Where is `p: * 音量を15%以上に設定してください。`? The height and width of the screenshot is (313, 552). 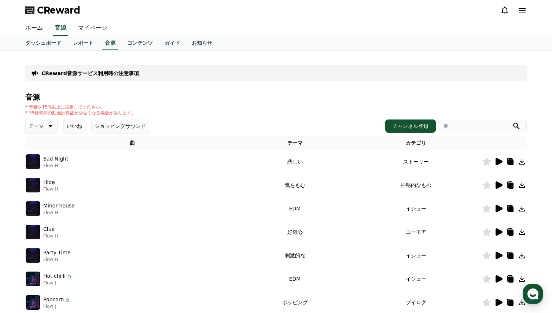 p: * 音量を15%以上に設定してください。 is located at coordinates (80, 107).